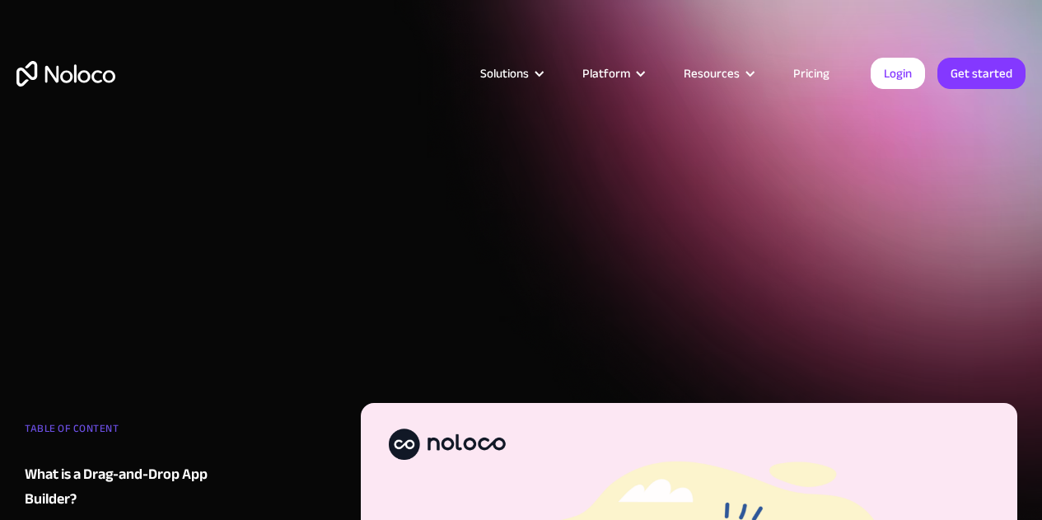 This screenshot has width=1042, height=520. Describe the element at coordinates (812, 73) in the screenshot. I see `a: Pricing` at that location.